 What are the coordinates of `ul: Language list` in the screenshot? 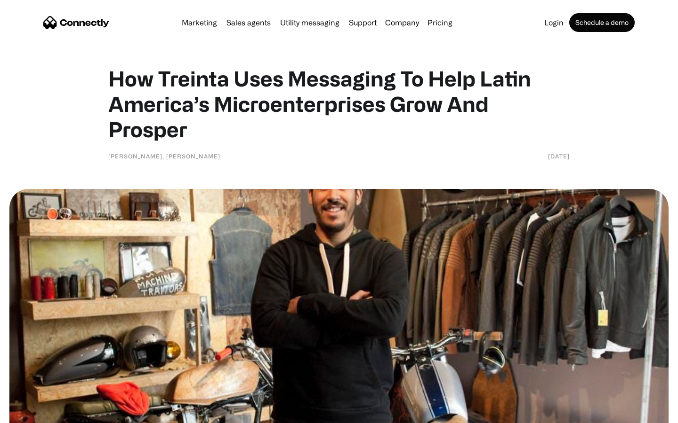 It's located at (38, 414).